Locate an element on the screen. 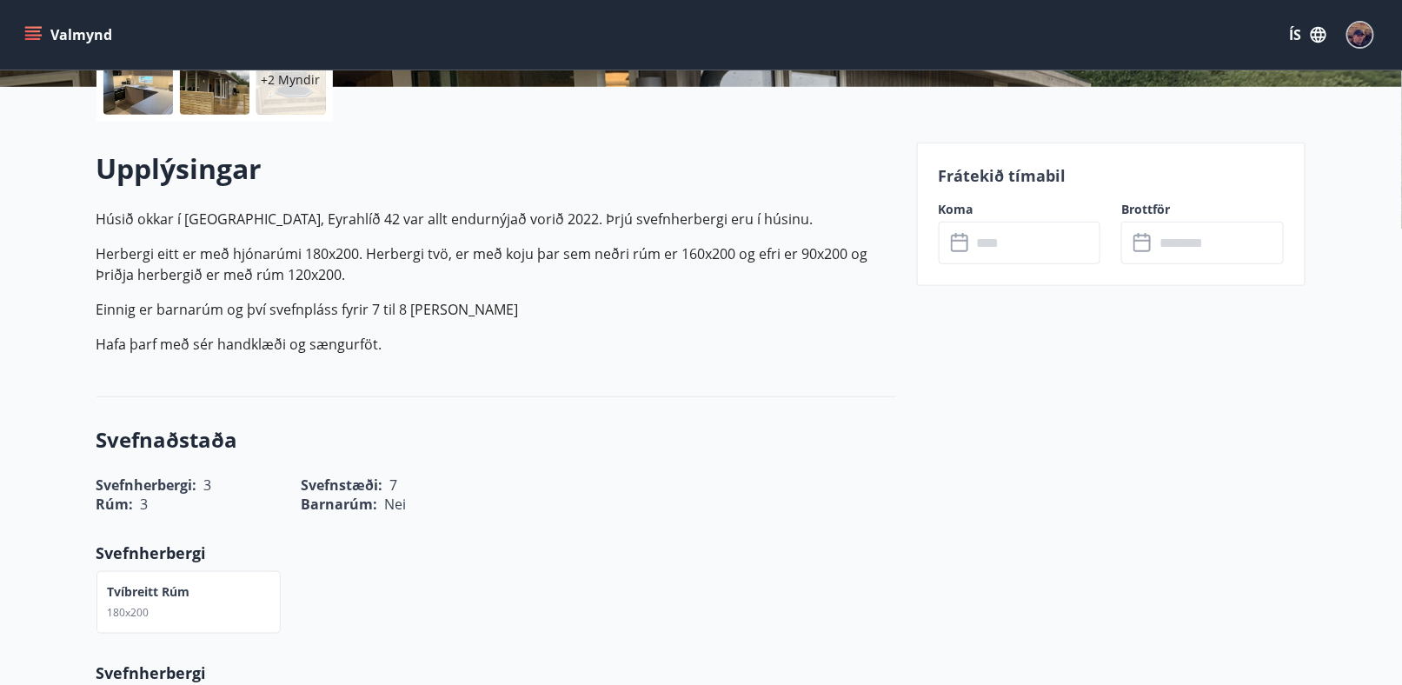  img: g0TdAaDg1L8dZ6vWs8KOBPkc83JqzLb1RXXWtuaL.jpg is located at coordinates (1360, 35).